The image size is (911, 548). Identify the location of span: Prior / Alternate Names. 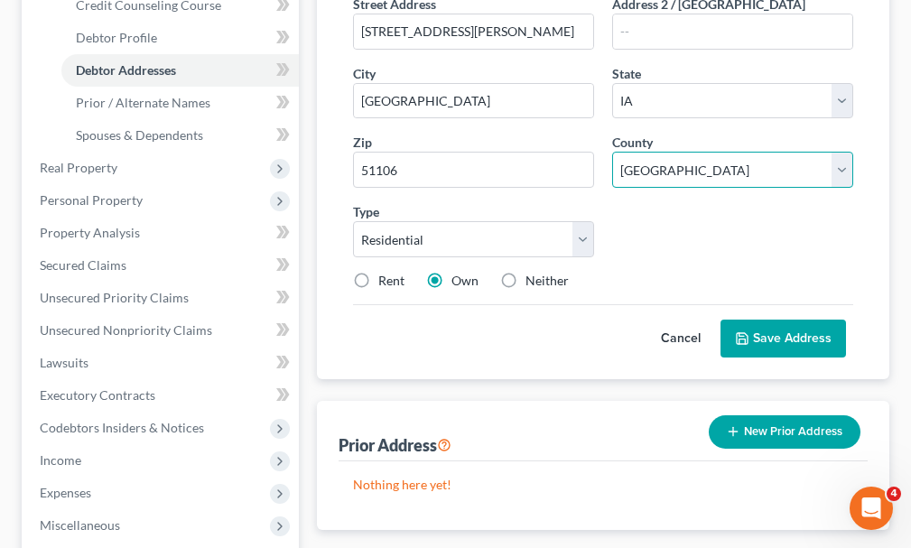
(143, 102).